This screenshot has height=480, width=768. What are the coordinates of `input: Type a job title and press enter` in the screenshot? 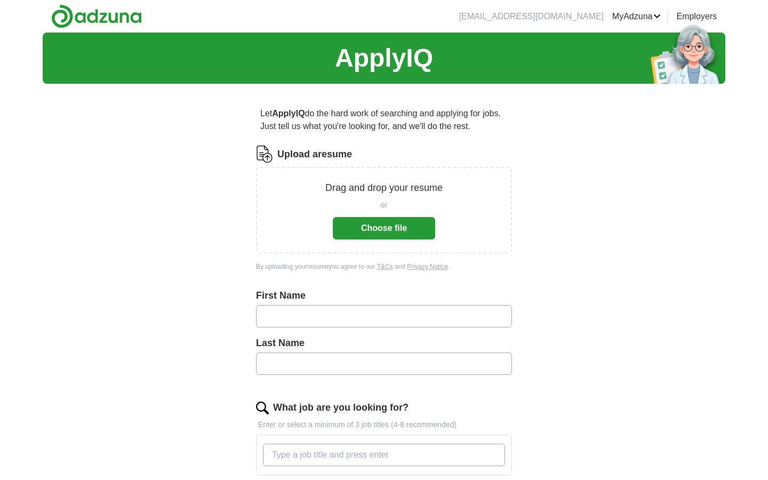 It's located at (384, 455).